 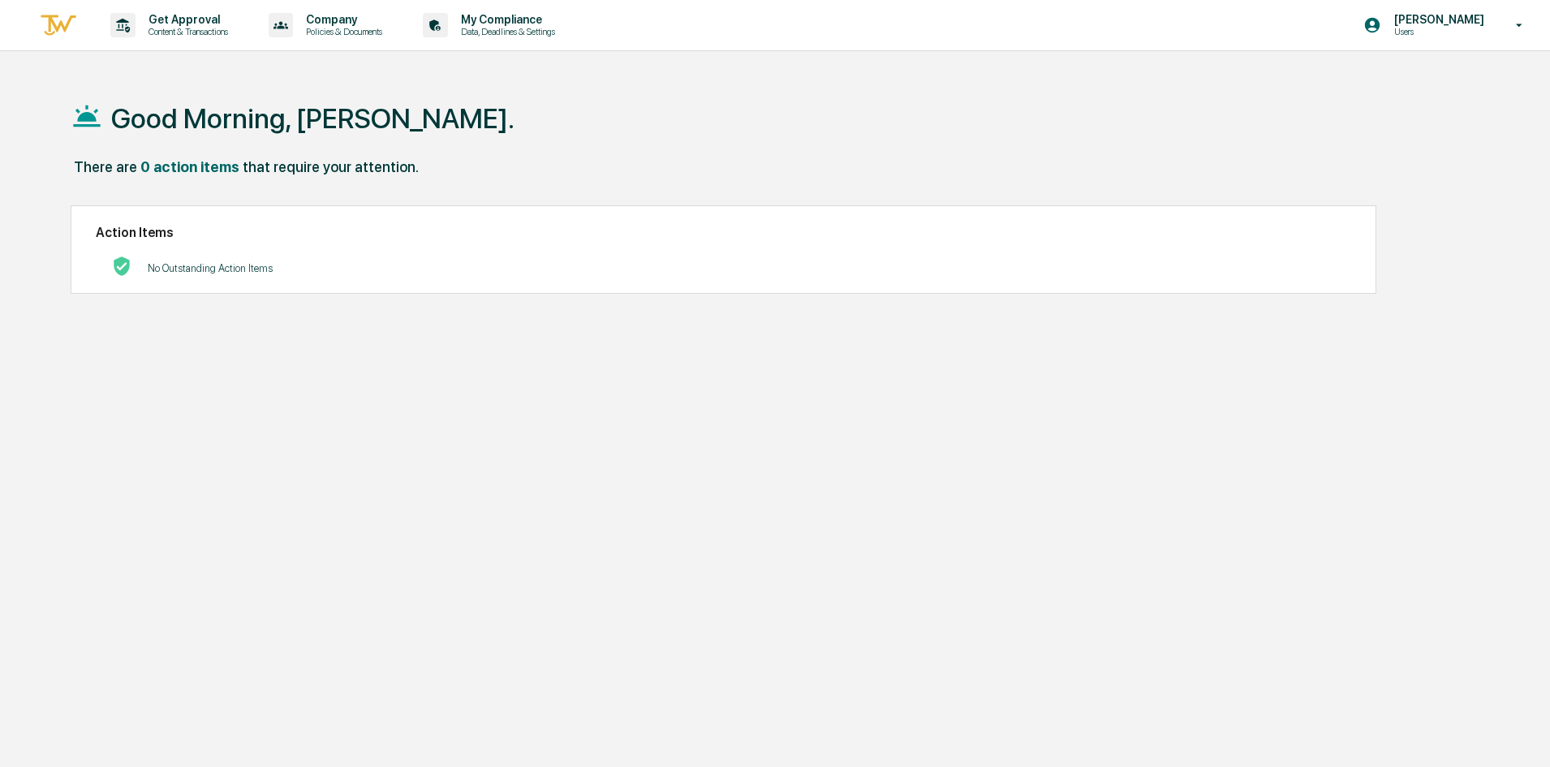 What do you see at coordinates (723, 232) in the screenshot?
I see `h2: Action Items` at bounding box center [723, 232].